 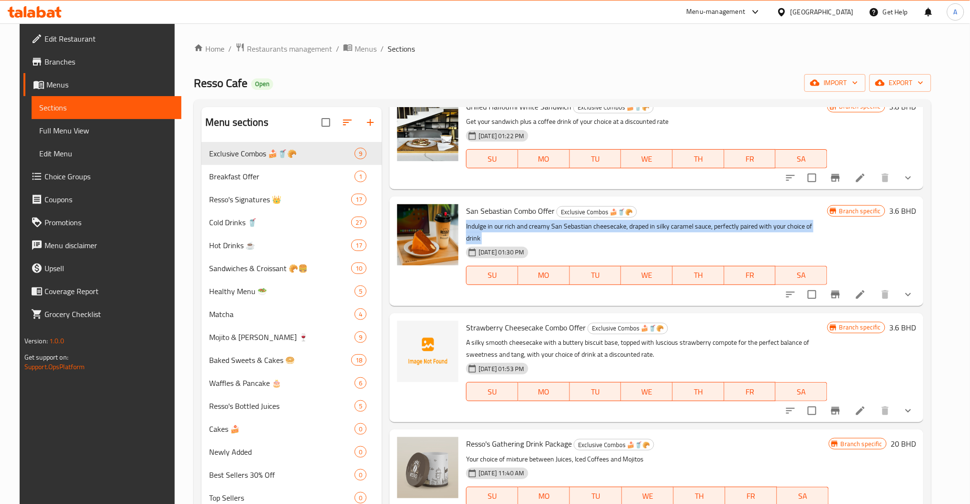 What do you see at coordinates (282, 498) in the screenshot?
I see `div: Top Sellers` at bounding box center [282, 498].